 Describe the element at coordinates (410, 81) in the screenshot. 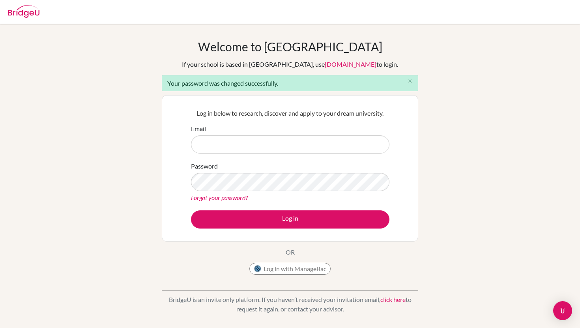

I see `button: Close` at that location.